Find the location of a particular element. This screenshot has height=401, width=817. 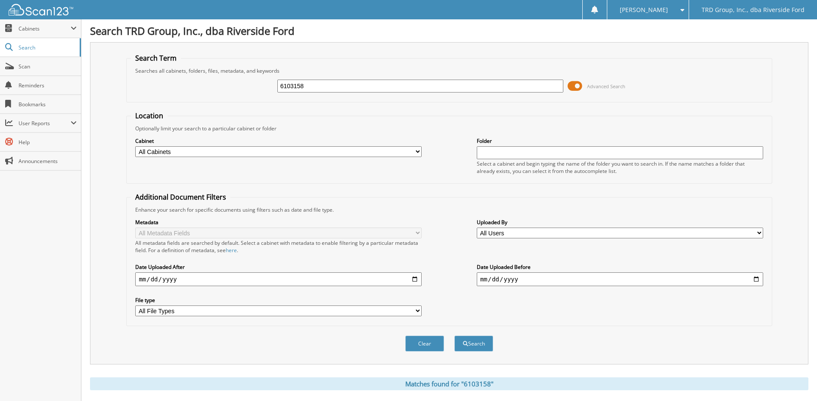

span: Reminders is located at coordinates (47, 85).